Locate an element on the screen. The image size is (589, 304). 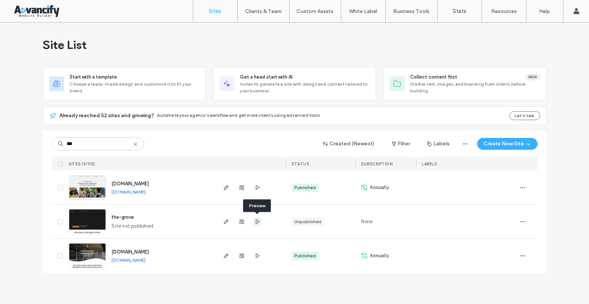
span: Choose a ready-made design and customize it to fit your brand. is located at coordinates (135, 87).